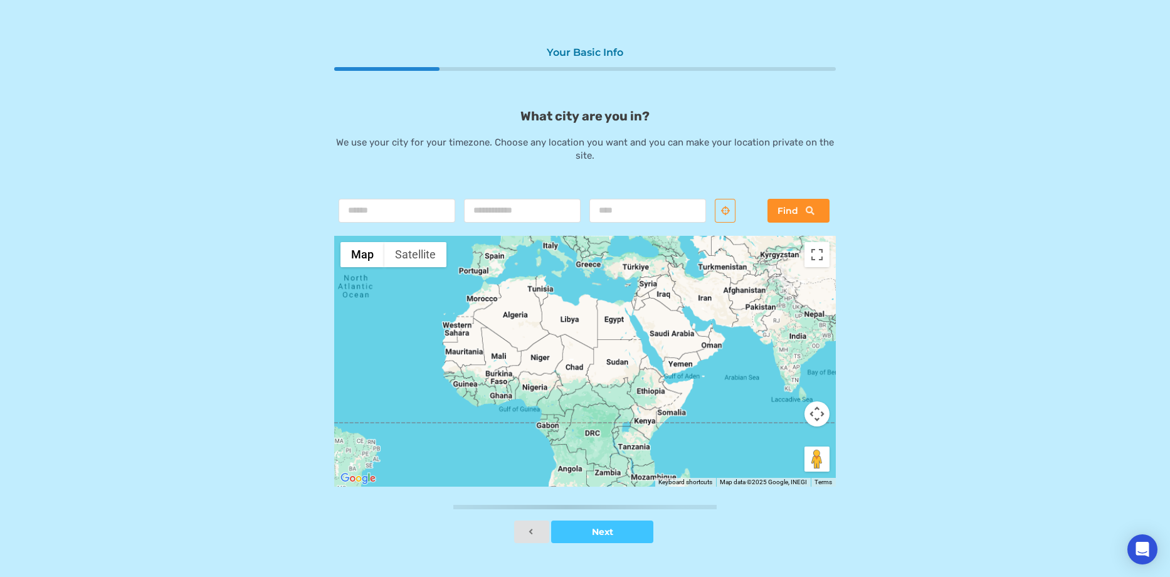 The image size is (1170, 577). What do you see at coordinates (585, 149) in the screenshot?
I see `p: We use your city for your timezone. Choose any location you want and you can make your location p...` at bounding box center [585, 149].